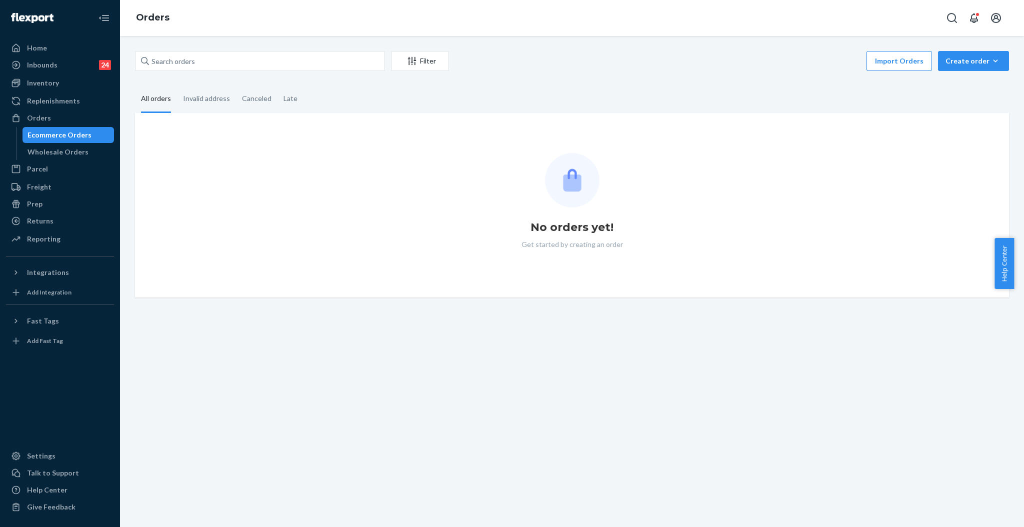 The width and height of the screenshot is (1024, 527). I want to click on a: Freight, so click(60, 187).